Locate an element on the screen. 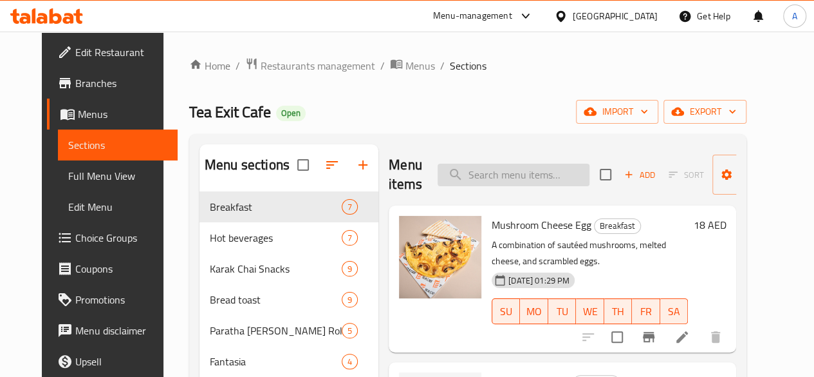 This screenshot has width=814, height=377. button: Add is located at coordinates (640, 174).